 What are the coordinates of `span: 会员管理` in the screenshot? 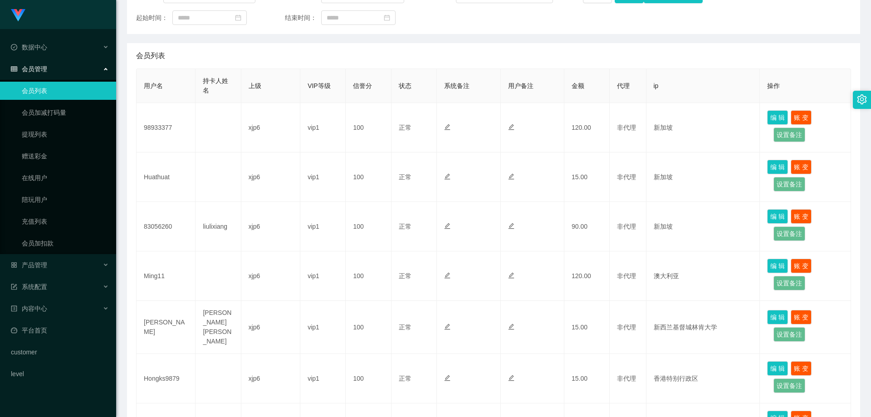 It's located at (29, 69).